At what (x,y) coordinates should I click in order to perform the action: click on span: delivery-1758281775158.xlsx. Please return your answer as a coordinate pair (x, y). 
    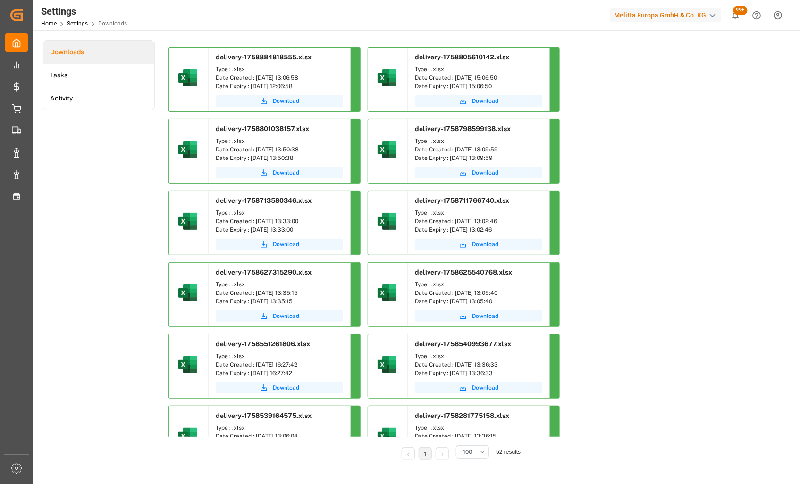
    Looking at the image, I should click on (462, 416).